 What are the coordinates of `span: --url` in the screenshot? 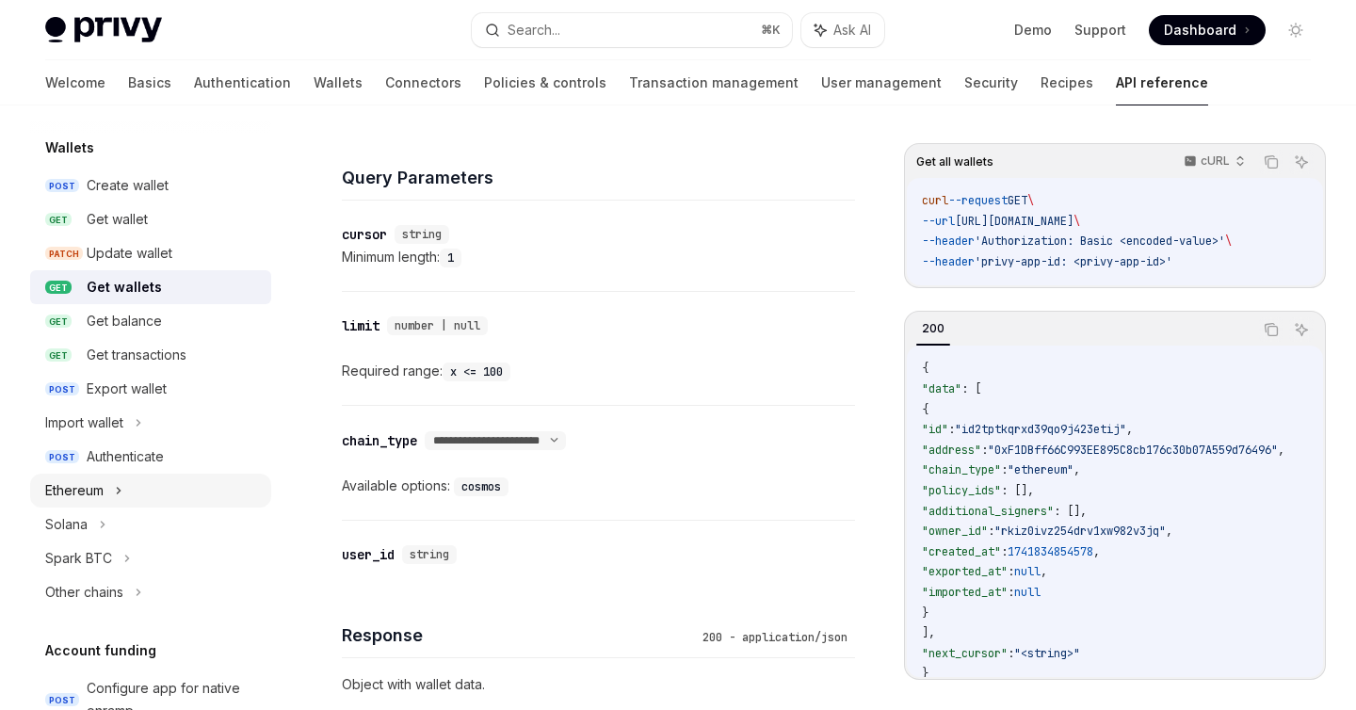 It's located at (938, 221).